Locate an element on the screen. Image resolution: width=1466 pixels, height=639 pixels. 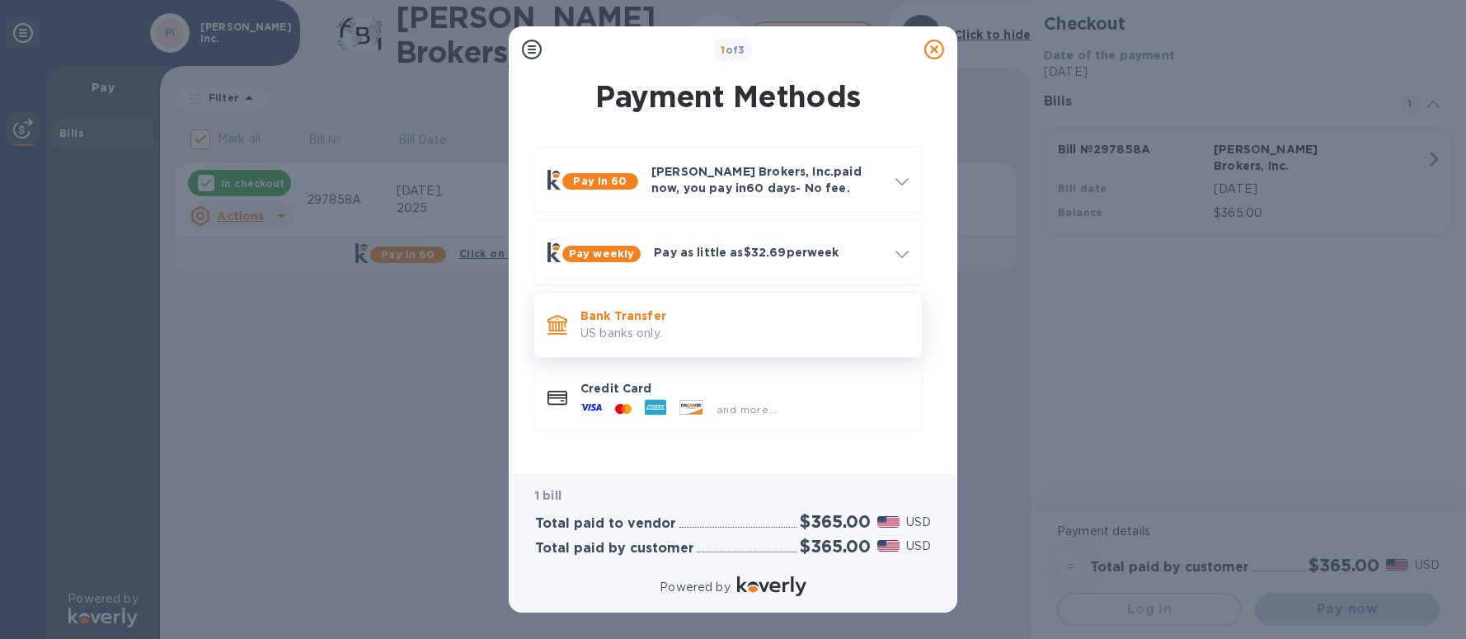
p: Pay as little as $32.69 per week is located at coordinates (767, 252).